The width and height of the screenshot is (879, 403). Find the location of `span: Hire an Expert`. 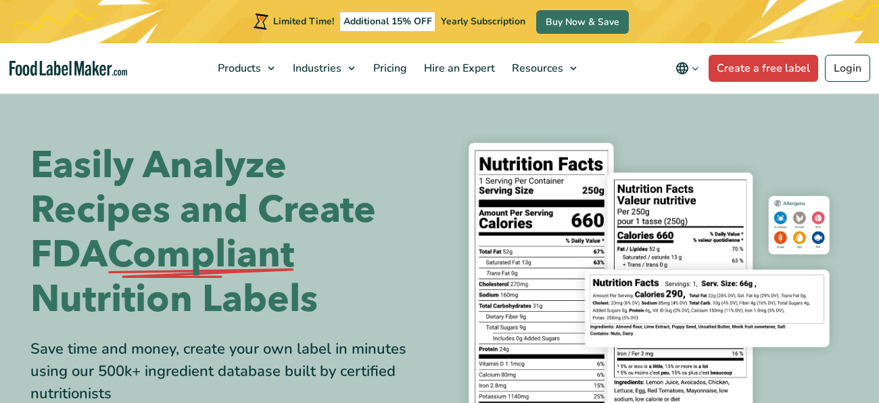

span: Hire an Expert is located at coordinates (458, 68).